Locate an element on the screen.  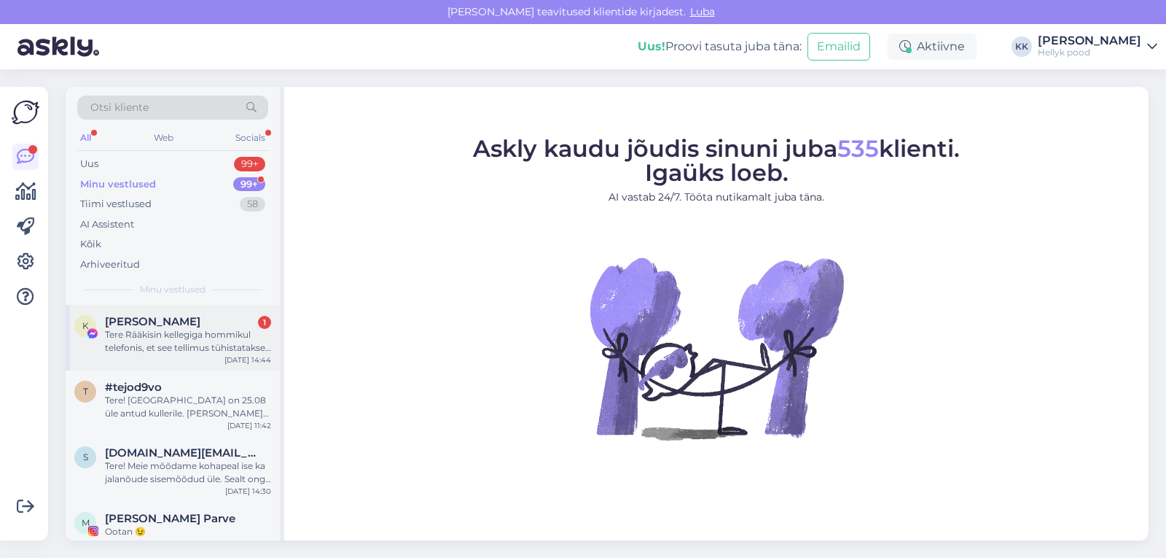
span: Kätlin Kase is located at coordinates (152, 321).